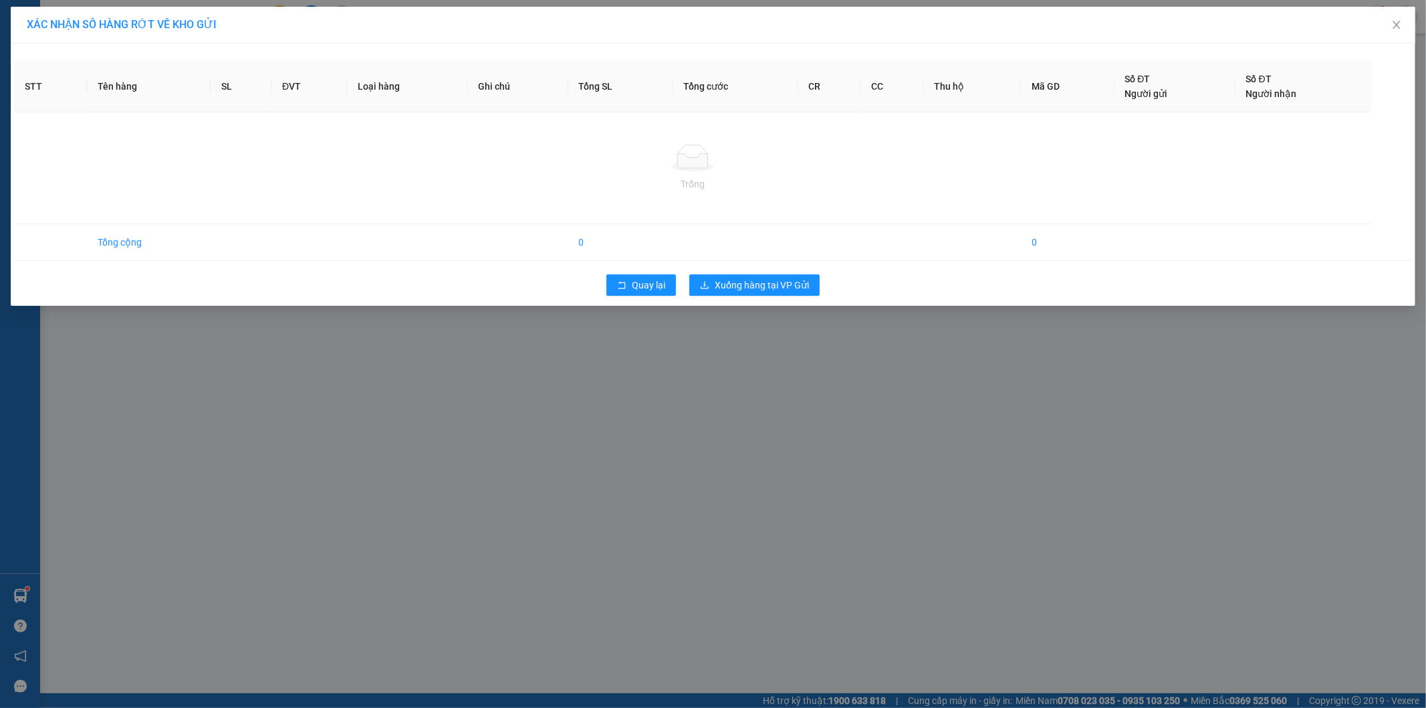  Describe the element at coordinates (1397, 25) in the screenshot. I see `span: close` at that location.